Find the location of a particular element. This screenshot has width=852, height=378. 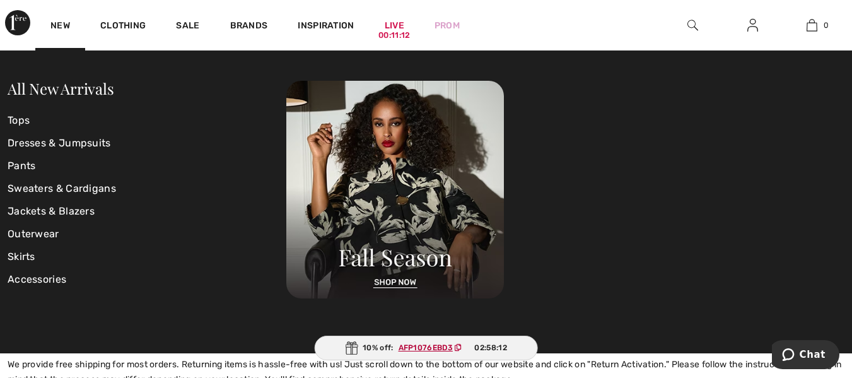

a: 0 is located at coordinates (812, 25).